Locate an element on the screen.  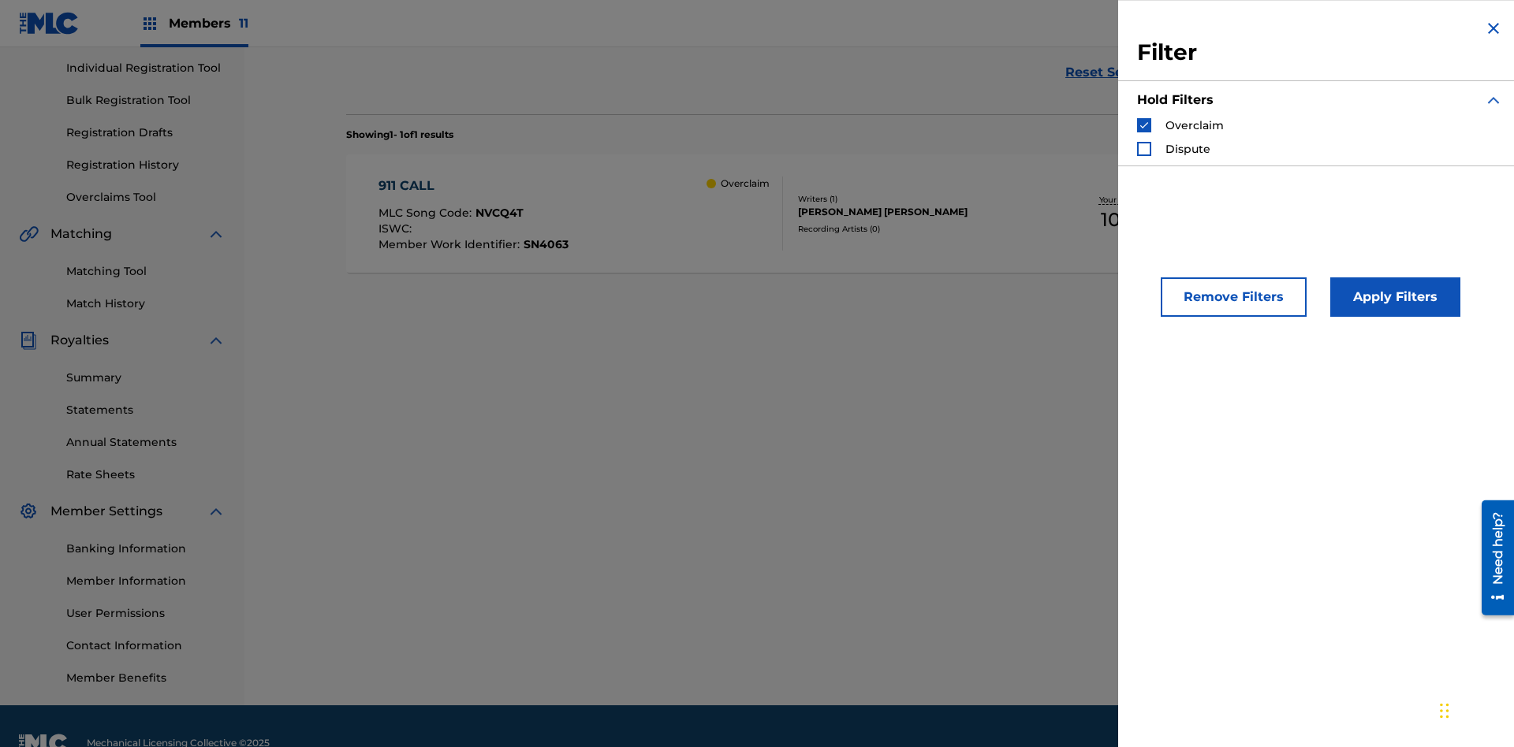
span: Member Settings is located at coordinates (106, 512).